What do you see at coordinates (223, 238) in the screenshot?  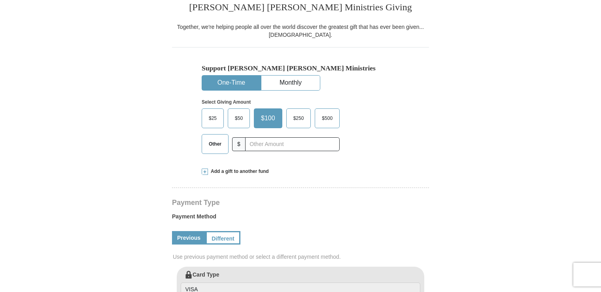 I see `a: Different` at bounding box center [223, 238].